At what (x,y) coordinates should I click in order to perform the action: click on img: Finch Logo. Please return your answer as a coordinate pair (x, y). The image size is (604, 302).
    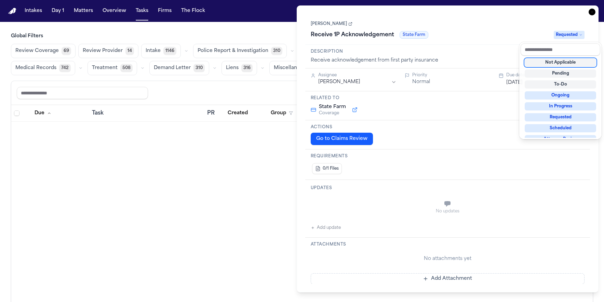
    Looking at the image, I should click on (12, 11).